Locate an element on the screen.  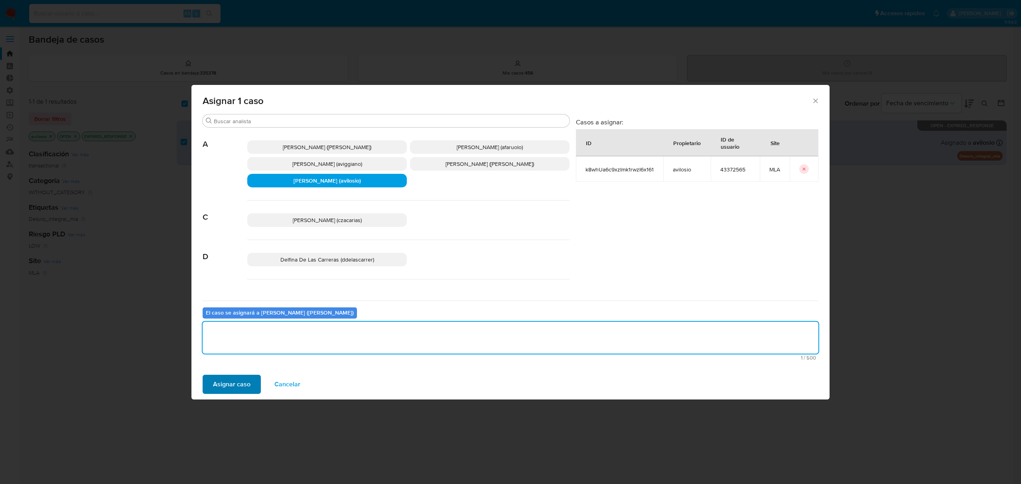
div: Delfina De Las Carreras (ddelascarrer) is located at coordinates (327, 260).